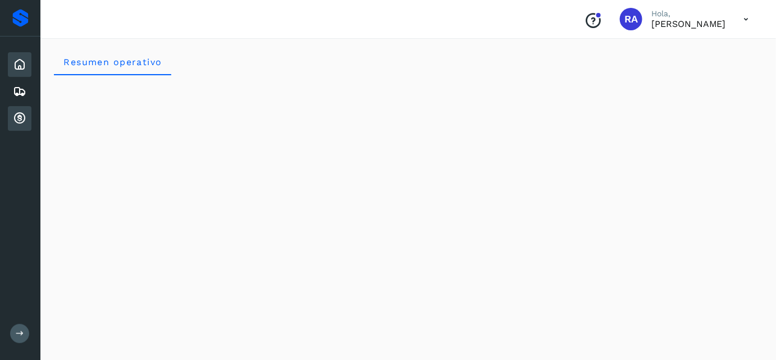 The image size is (776, 360). Describe the element at coordinates (688, 24) in the screenshot. I see `p: ROGELIO ALVAREZ PALOMO` at that location.